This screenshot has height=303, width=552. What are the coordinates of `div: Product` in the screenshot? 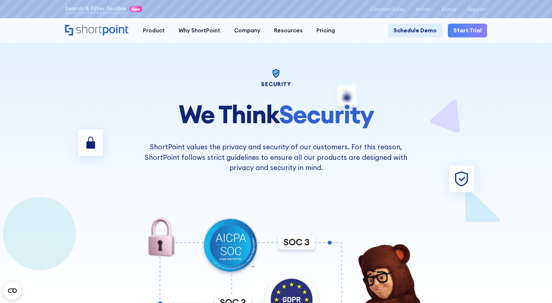 It's located at (154, 30).